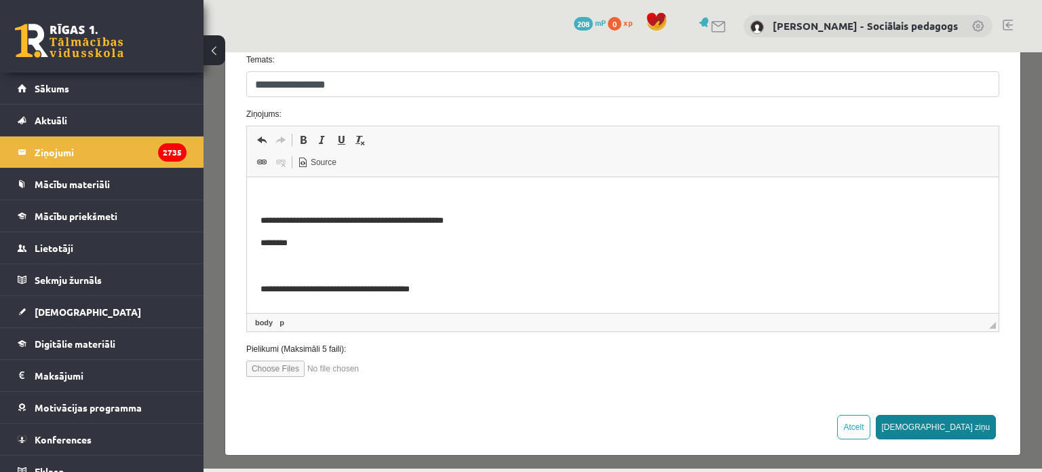  Describe the element at coordinates (58, 88) in the screenshot. I see `a: Undo (Ctrl+Z)` at that location.